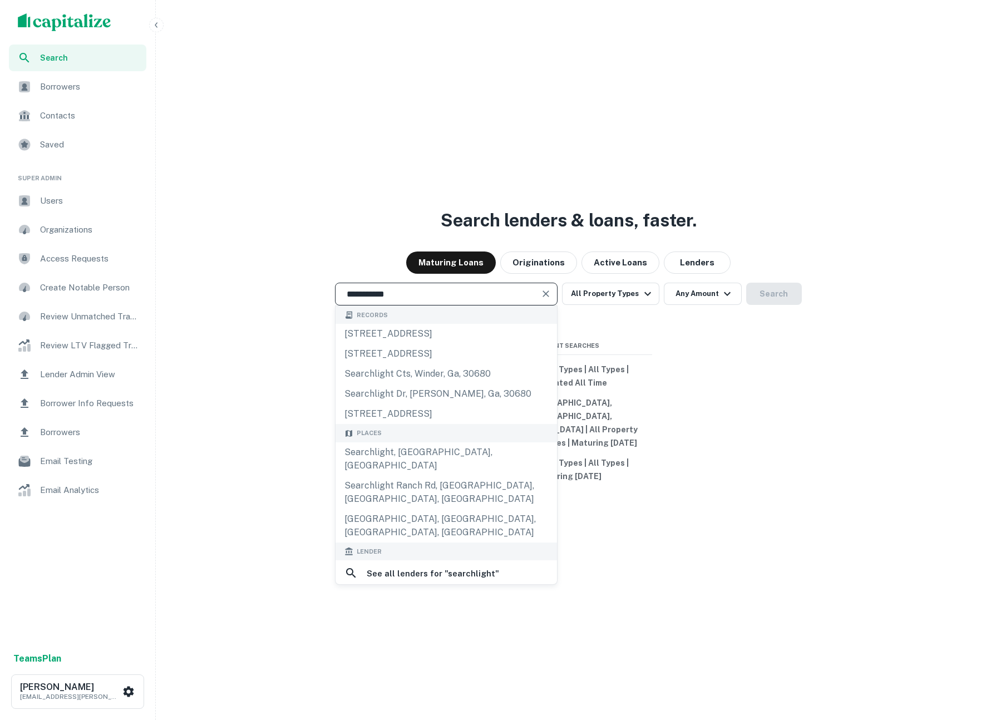 The width and height of the screenshot is (981, 720). I want to click on div: Review Unmatched Transactions, so click(77, 317).